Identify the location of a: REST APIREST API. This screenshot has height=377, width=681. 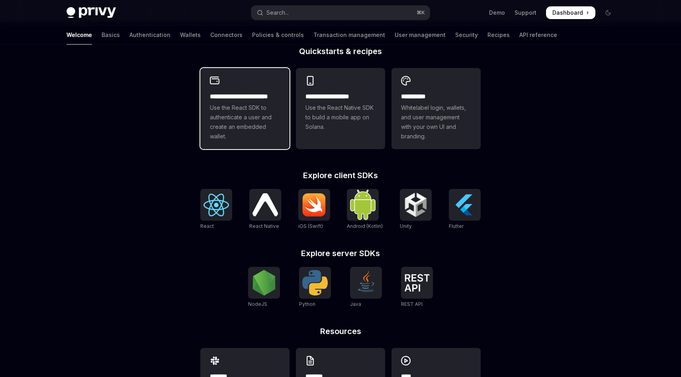
(417, 288).